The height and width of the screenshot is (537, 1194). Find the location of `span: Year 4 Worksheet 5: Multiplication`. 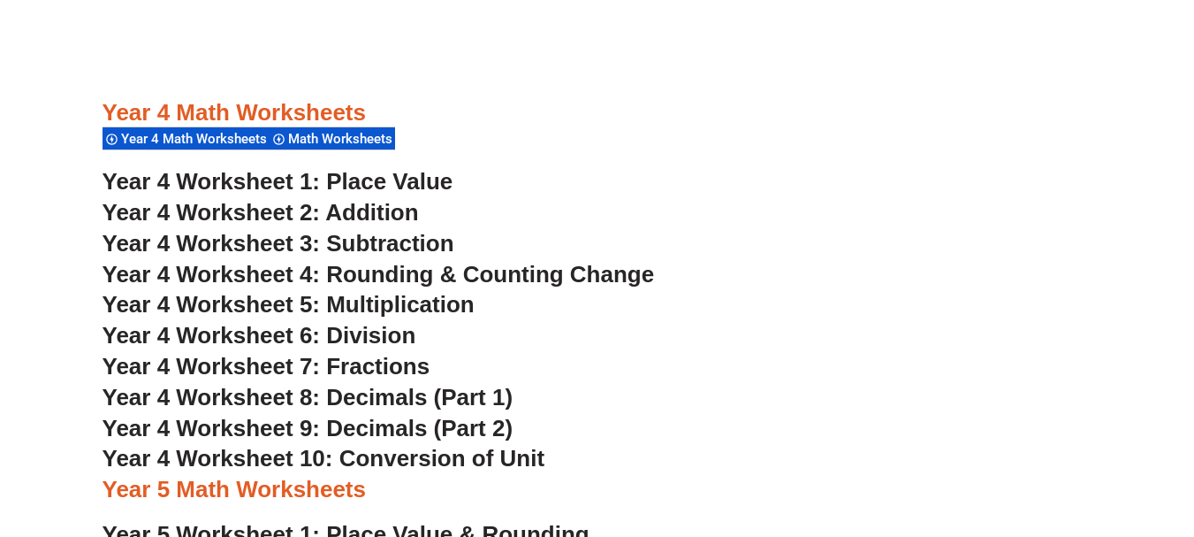

span: Year 4 Worksheet 5: Multiplication is located at coordinates (288, 304).